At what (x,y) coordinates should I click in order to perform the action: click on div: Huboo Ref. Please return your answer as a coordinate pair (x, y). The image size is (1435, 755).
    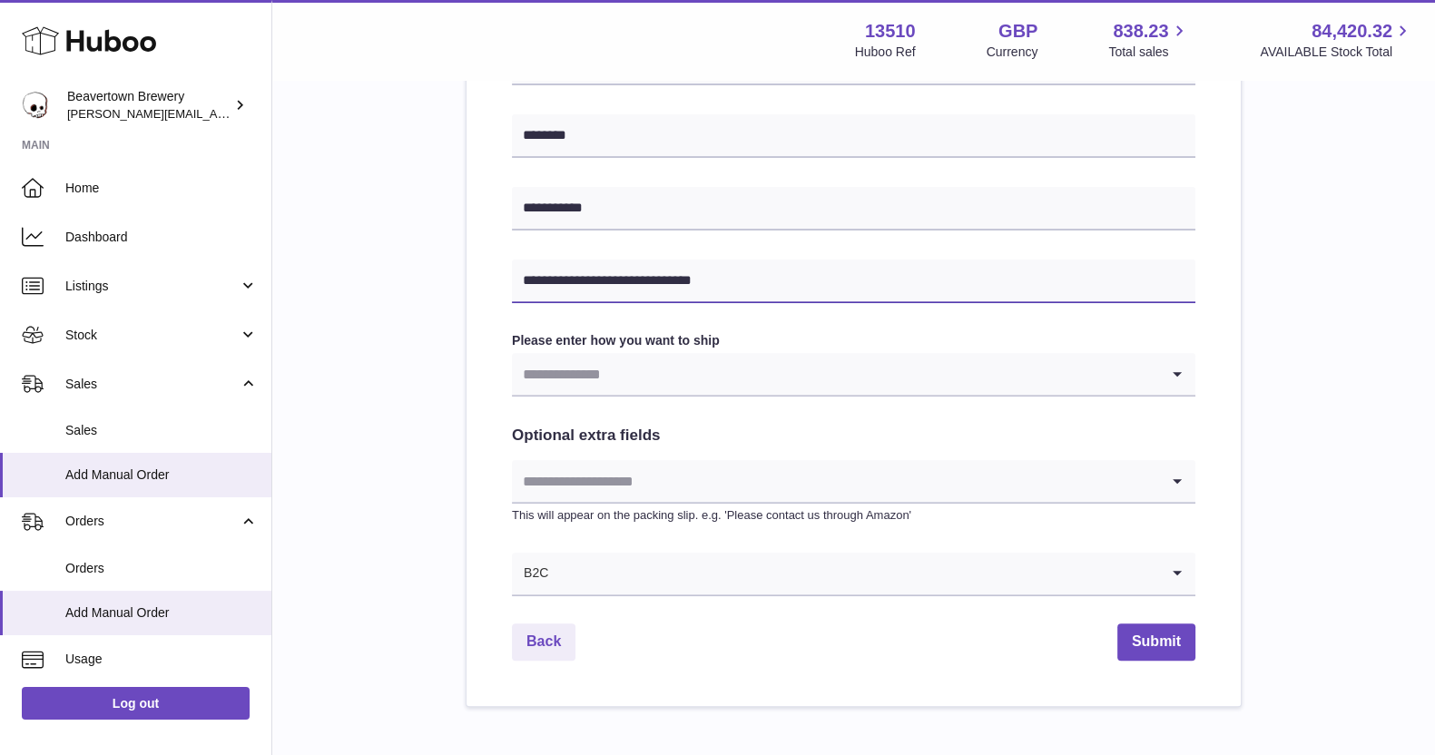
    Looking at the image, I should click on (885, 52).